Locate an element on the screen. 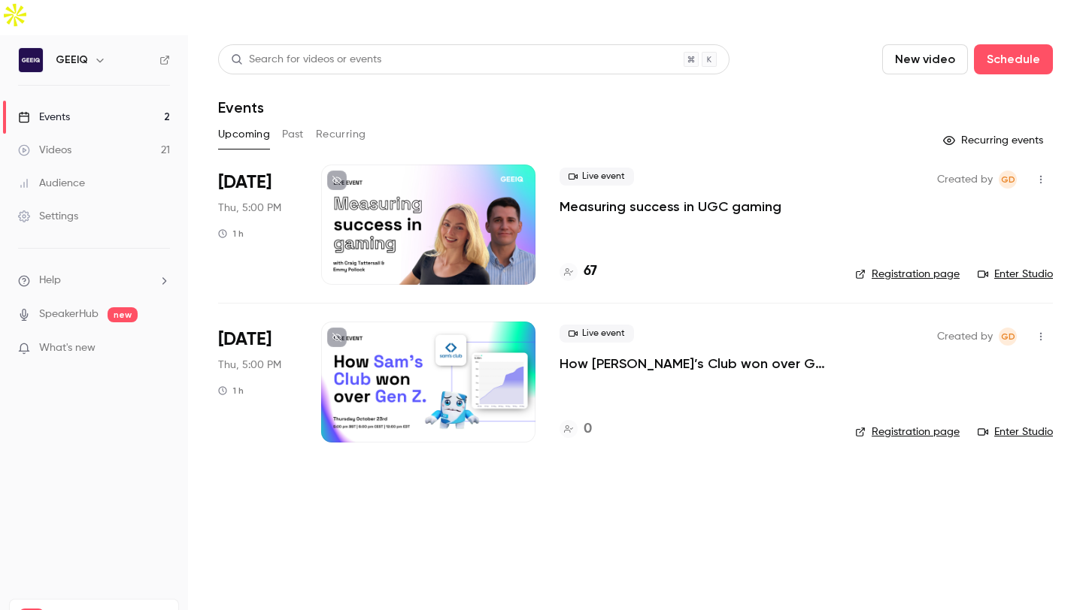 This screenshot has height=610, width=1083. div: Oct 9 Thu, 5:00 PM (Europe/London) is located at coordinates (257, 225).